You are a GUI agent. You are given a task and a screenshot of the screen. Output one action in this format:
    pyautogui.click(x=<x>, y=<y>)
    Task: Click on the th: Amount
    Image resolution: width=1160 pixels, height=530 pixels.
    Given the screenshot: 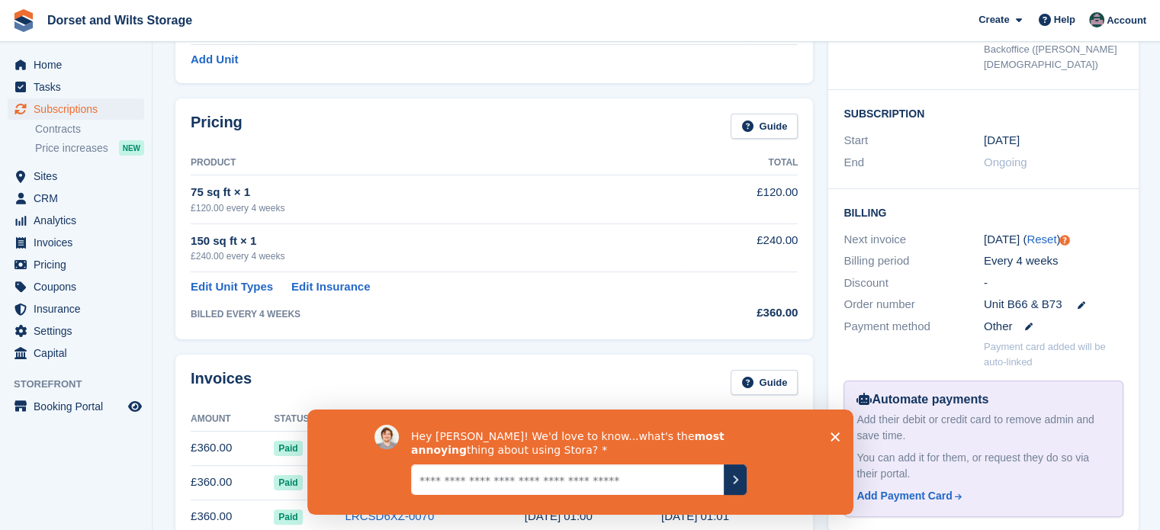 What is the action you would take?
    pyautogui.click(x=232, y=420)
    